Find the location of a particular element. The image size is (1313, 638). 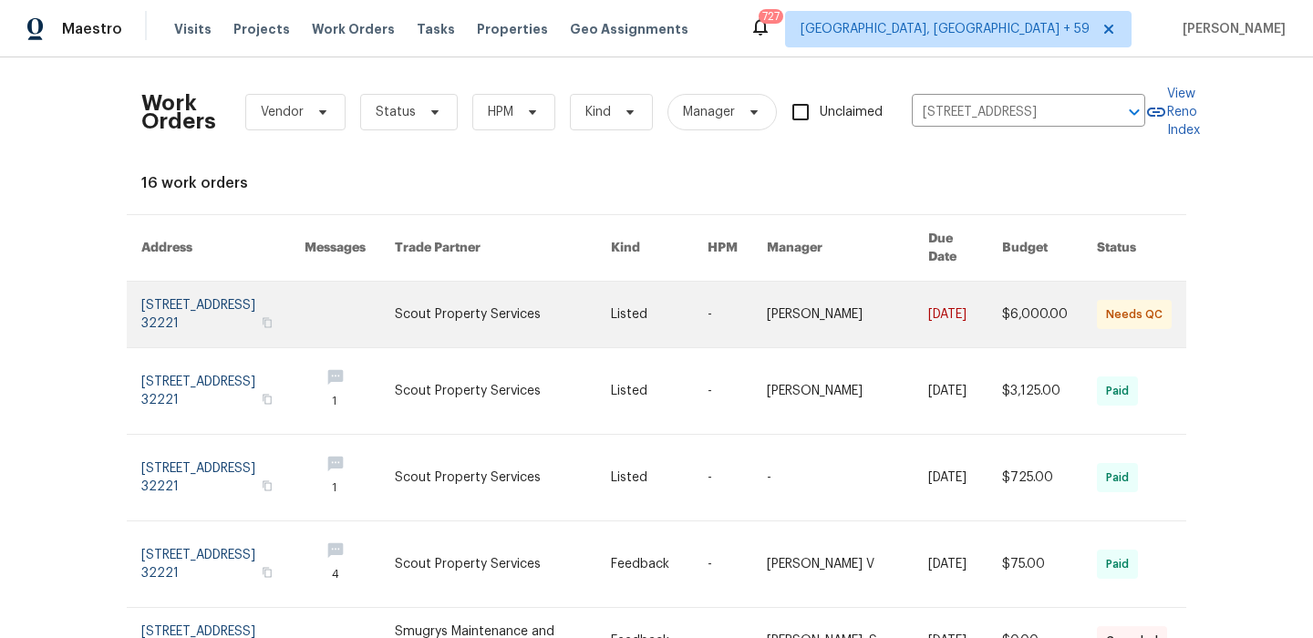

th: Trade Partner is located at coordinates (488, 248).